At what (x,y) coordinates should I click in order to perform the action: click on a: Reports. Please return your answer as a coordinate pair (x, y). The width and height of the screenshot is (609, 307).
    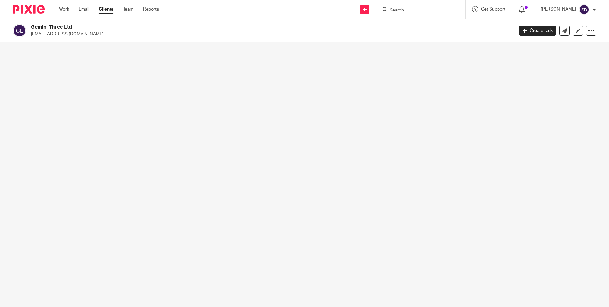
    Looking at the image, I should click on (151, 9).